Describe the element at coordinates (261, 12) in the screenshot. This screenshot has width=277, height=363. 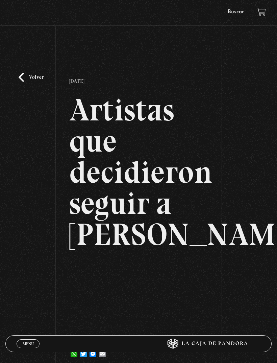
I see `a: View your shopping cart` at that location.